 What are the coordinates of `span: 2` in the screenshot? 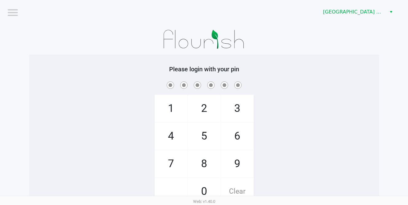 It's located at (204, 108).